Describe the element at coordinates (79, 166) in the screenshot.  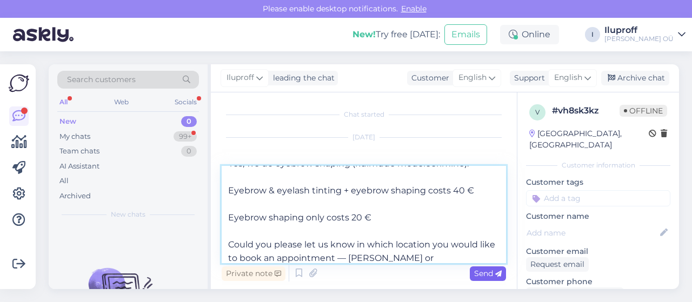
I see `div: AI Assistant` at that location.